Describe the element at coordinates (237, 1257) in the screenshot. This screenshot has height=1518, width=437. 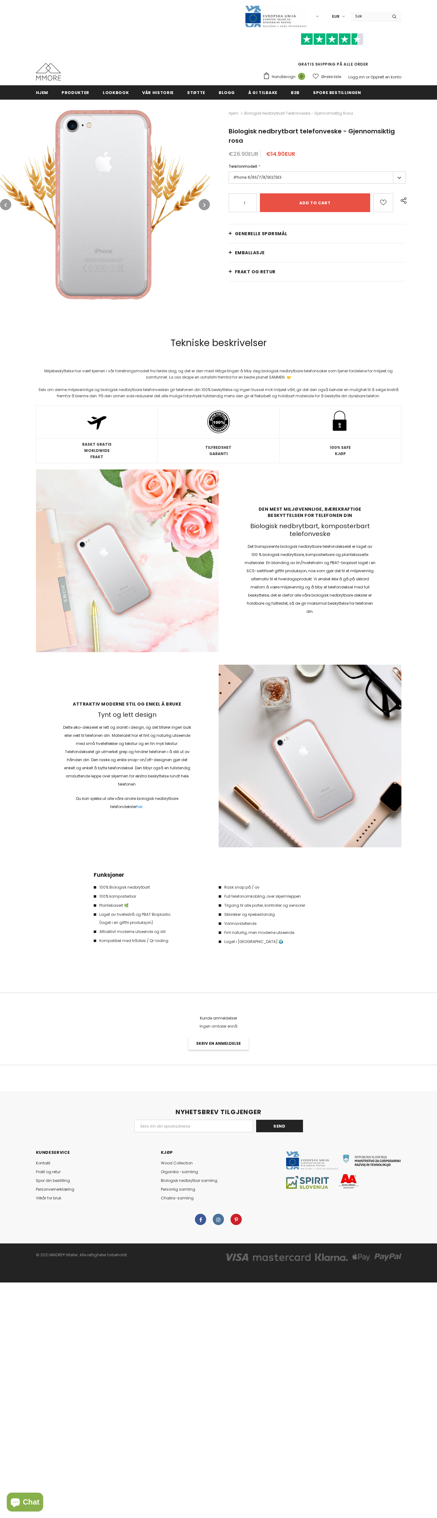
I see `img: visa` at that location.